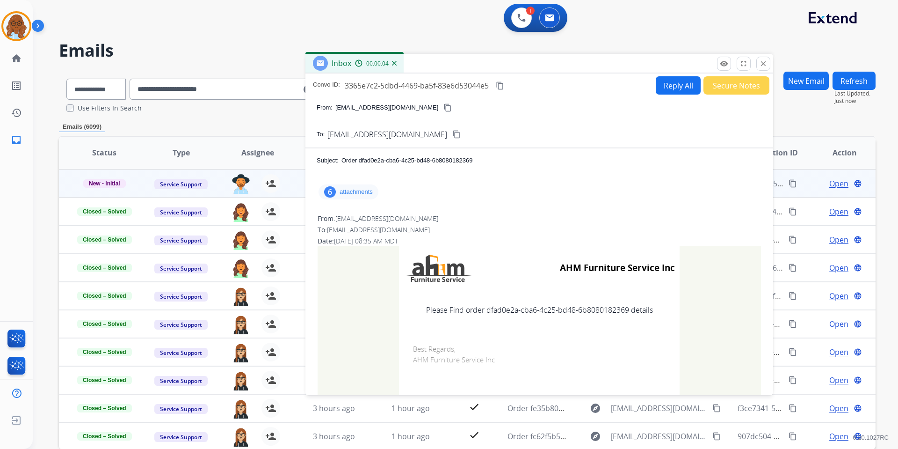  What do you see at coordinates (854, 80) in the screenshot?
I see `button: Refresh` at bounding box center [854, 80].